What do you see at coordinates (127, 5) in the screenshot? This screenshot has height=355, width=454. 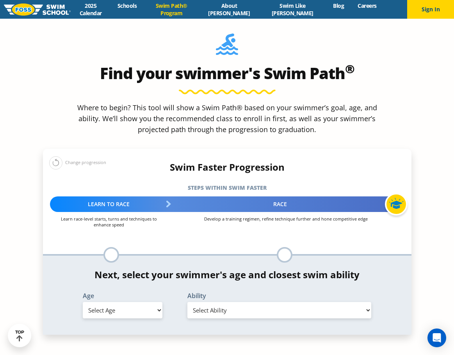 I see `a: Schools` at bounding box center [127, 5].